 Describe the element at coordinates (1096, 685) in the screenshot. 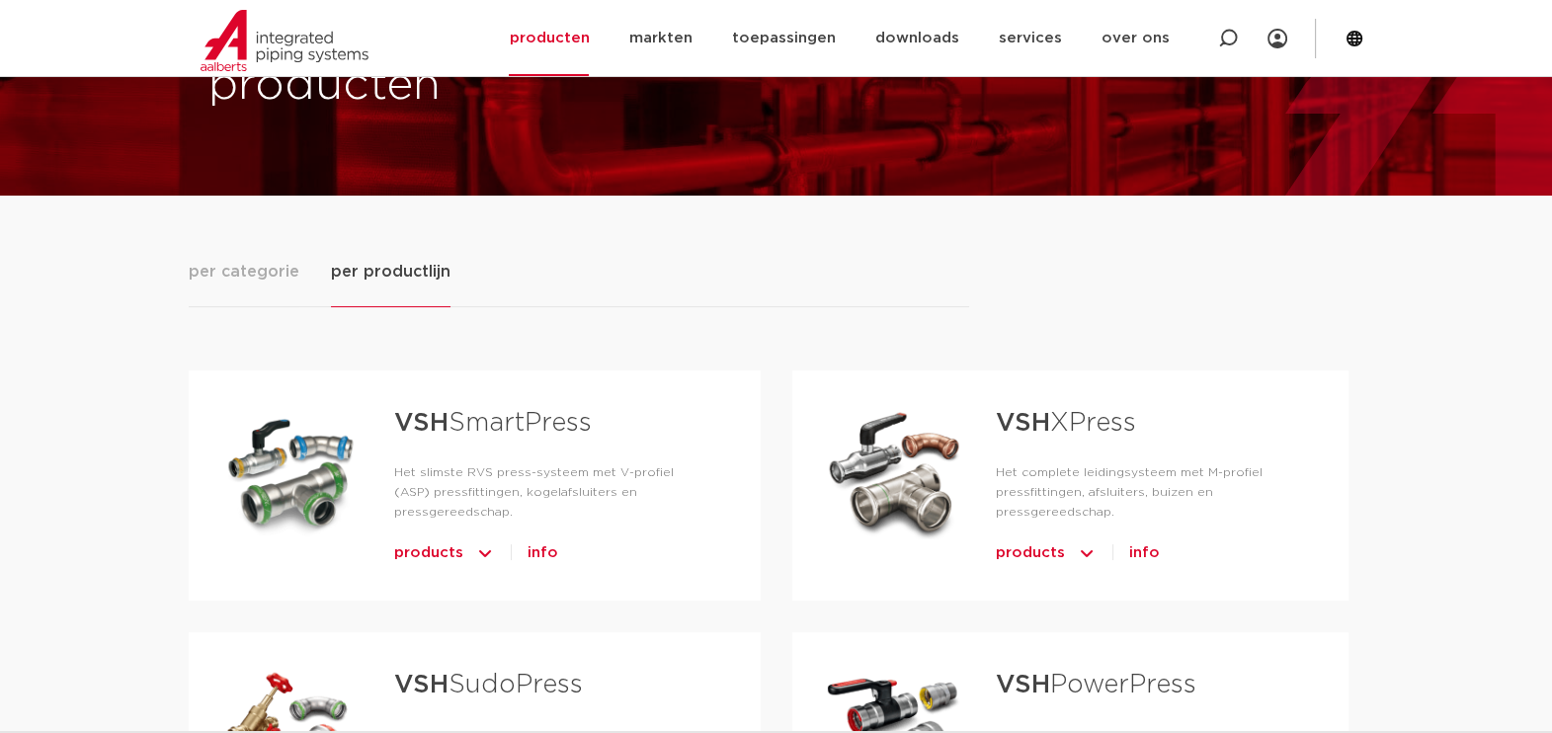

I see `a: VSHPowerPress` at that location.